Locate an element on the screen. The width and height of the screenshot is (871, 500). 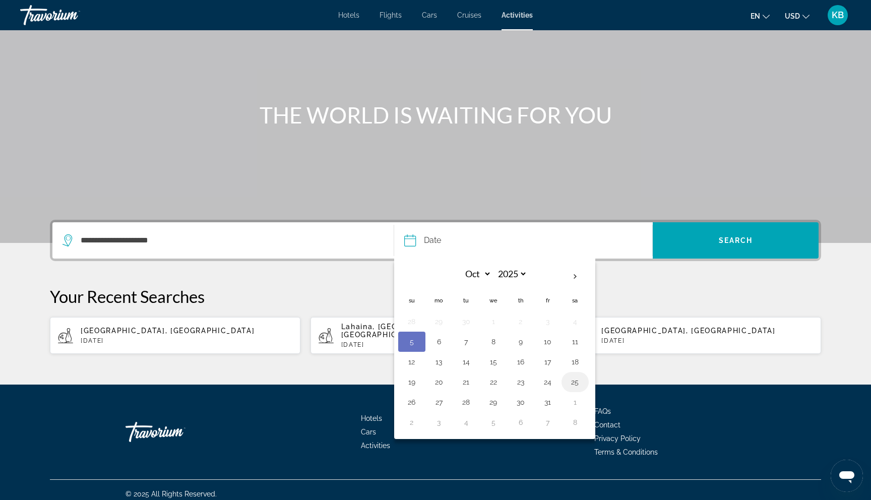
button: Day 17 is located at coordinates (548, 362).